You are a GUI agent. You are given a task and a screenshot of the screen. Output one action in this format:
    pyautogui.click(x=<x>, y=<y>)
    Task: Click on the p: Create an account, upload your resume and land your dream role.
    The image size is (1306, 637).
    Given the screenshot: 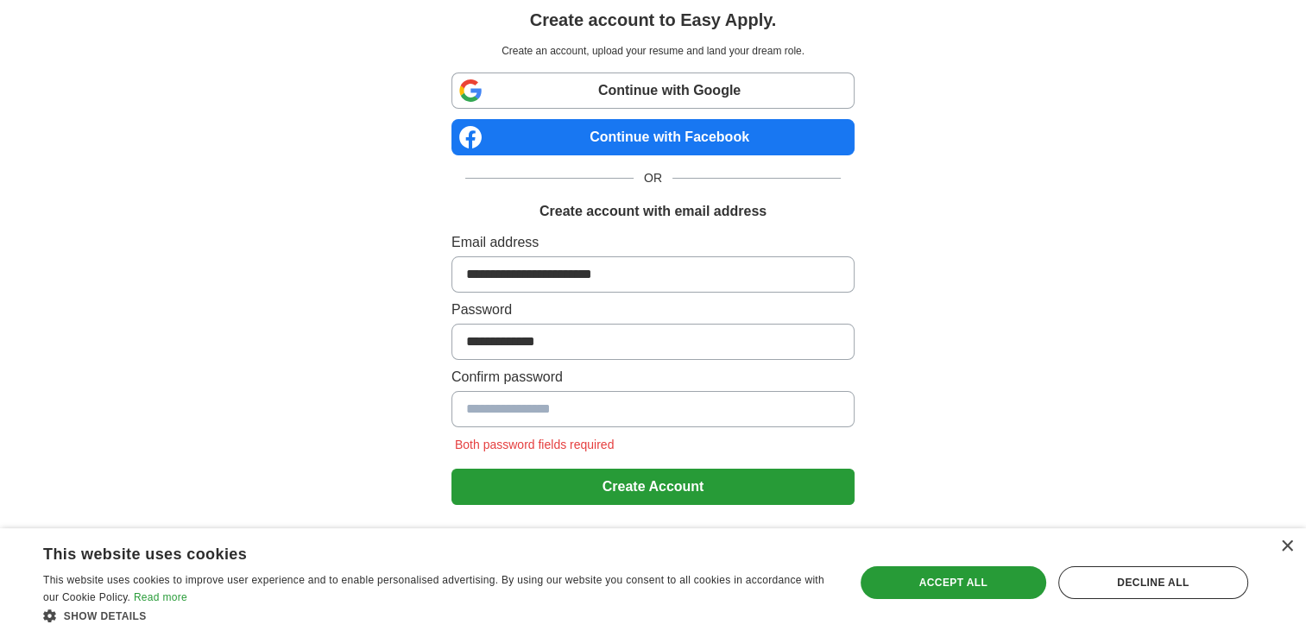 What is the action you would take?
    pyautogui.click(x=653, y=51)
    